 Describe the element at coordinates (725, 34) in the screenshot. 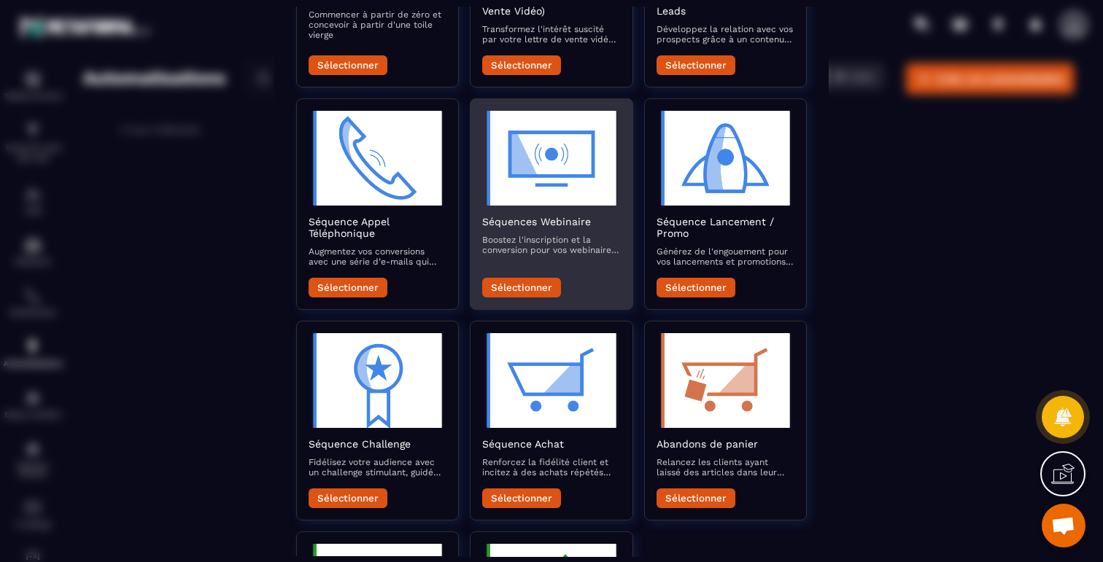

I see `p: Développez la relation avec vos prospects grâce à un contenu attractif qui les accompagne vers la...` at that location.